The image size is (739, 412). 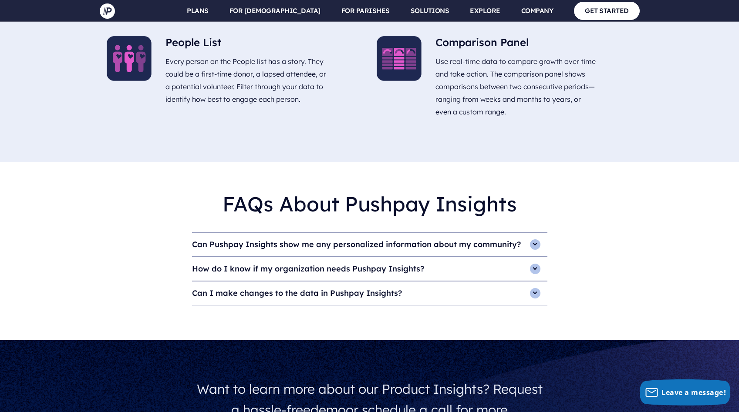 What do you see at coordinates (693, 393) in the screenshot?
I see `span: Leave a message!` at bounding box center [693, 393].